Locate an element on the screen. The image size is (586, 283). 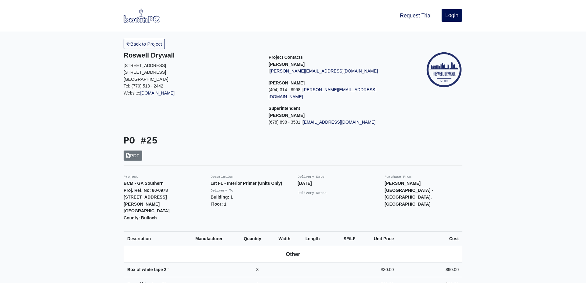
th: Manufacturer is located at coordinates (216, 238).